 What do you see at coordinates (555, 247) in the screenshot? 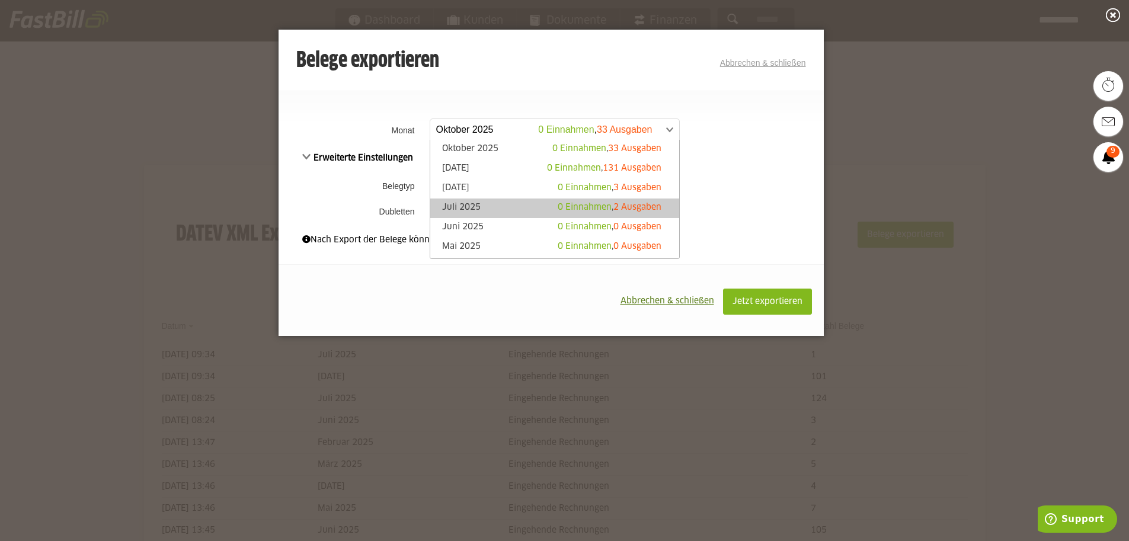
I see `a: Mai 2025` at bounding box center [555, 247].